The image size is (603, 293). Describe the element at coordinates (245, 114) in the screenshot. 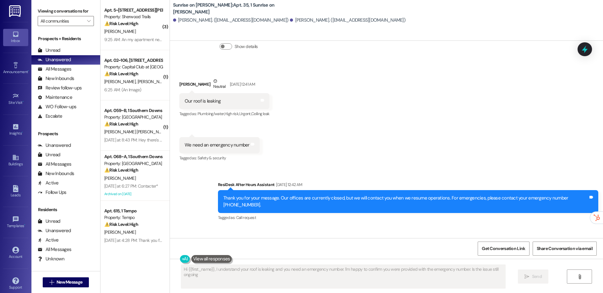

I see `span: Urgent ,` at that location.